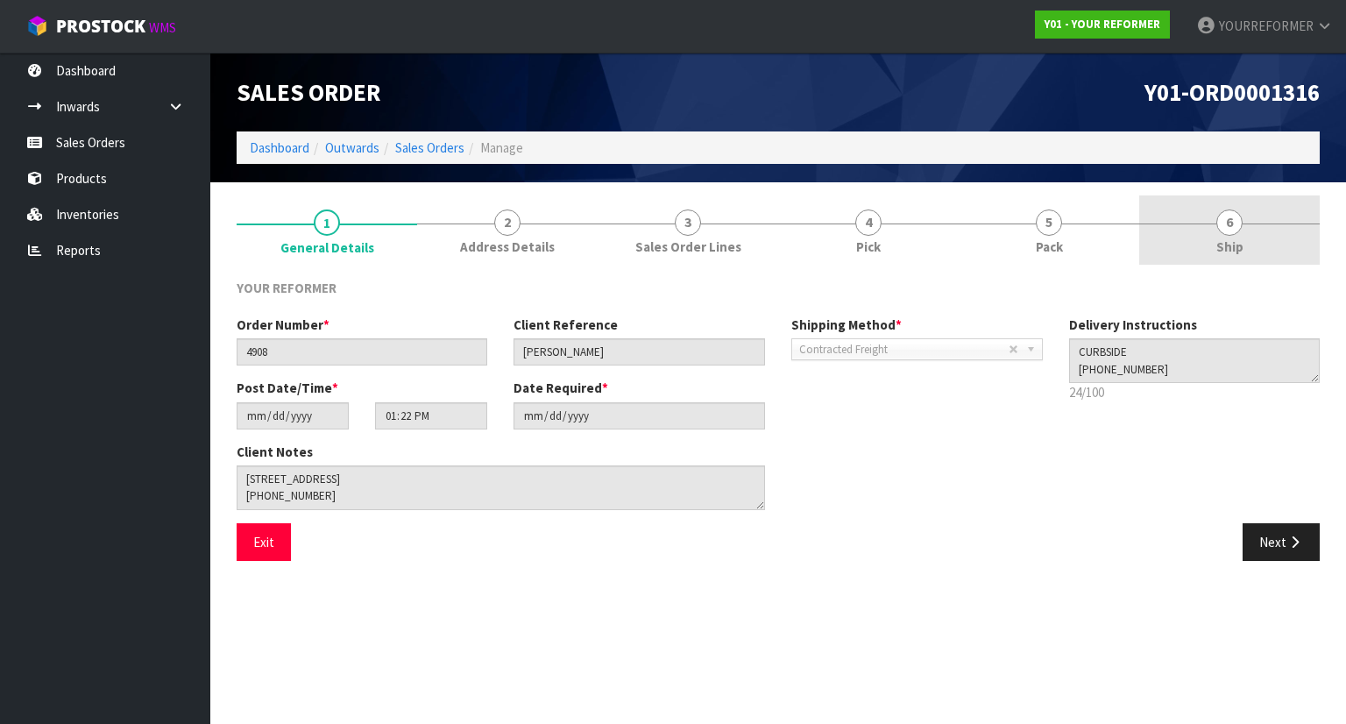 This screenshot has height=724, width=1346. I want to click on span: Pack, so click(1049, 246).